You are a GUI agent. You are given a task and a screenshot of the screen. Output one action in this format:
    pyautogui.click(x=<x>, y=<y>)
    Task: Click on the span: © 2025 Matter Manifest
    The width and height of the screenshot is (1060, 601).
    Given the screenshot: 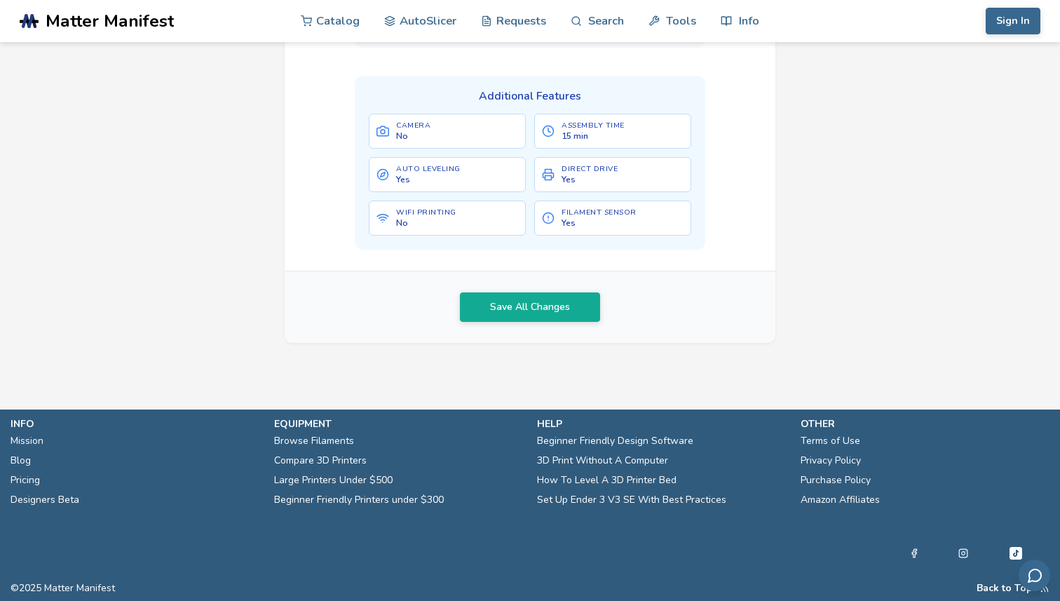 What is the action you would take?
    pyautogui.click(x=62, y=588)
    